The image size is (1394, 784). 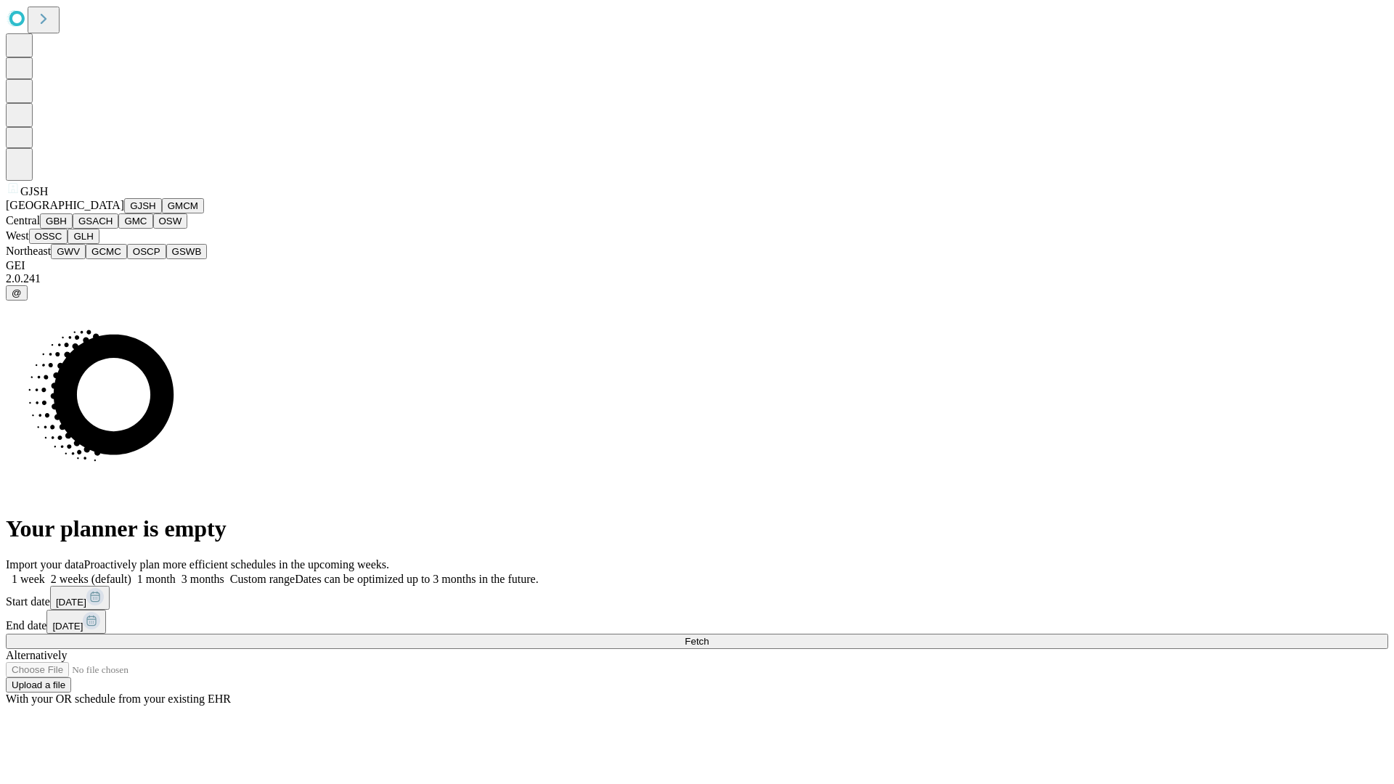 I want to click on span: Alternatively, so click(x=36, y=655).